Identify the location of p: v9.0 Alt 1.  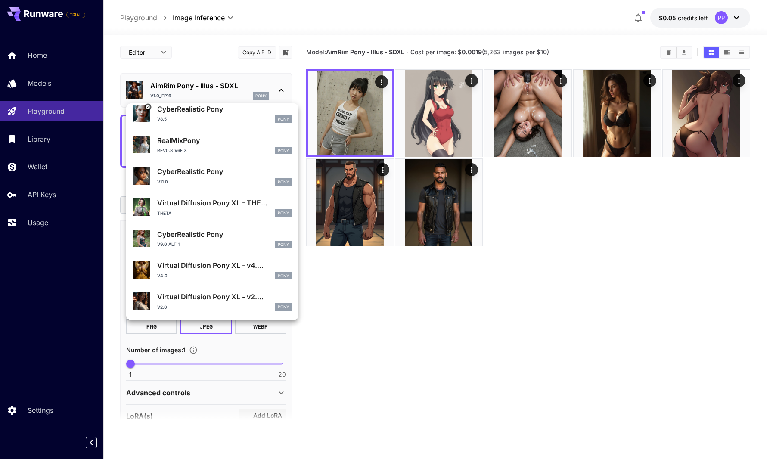
(168, 244).